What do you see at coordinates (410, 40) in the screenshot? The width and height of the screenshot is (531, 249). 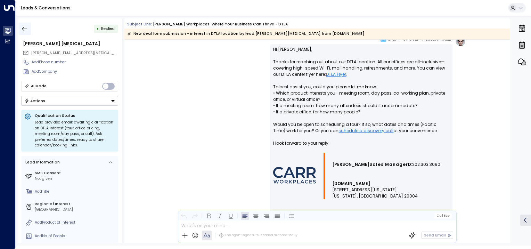 I see `span: 07:16 PM` at bounding box center [410, 40].